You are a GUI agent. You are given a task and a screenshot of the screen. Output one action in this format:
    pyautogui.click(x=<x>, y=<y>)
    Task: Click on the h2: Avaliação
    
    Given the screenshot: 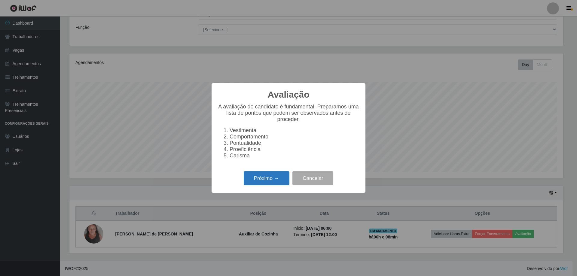 What is the action you would take?
    pyautogui.click(x=289, y=95)
    